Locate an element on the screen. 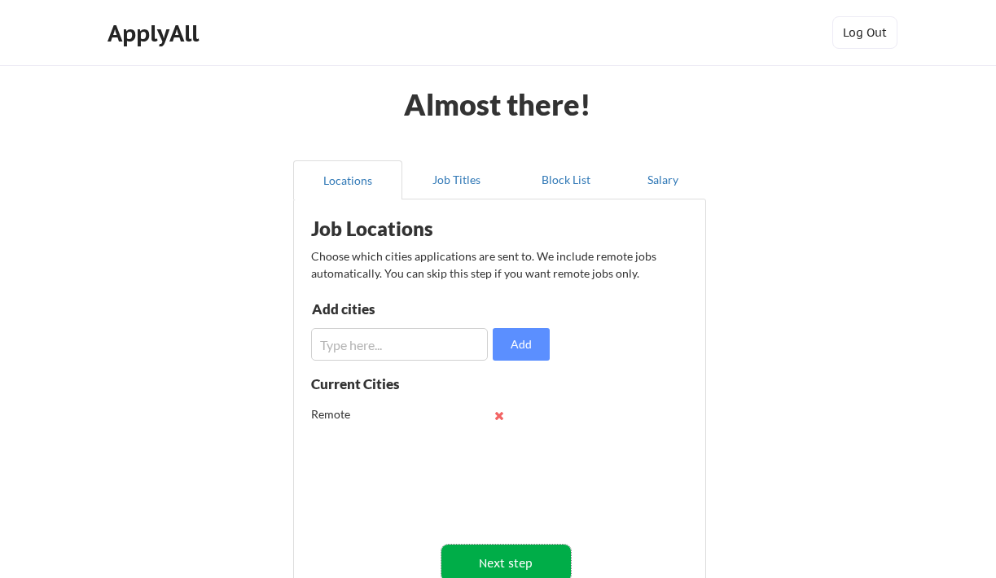 This screenshot has width=996, height=578. div: ApplyAll is located at coordinates (156, 33).